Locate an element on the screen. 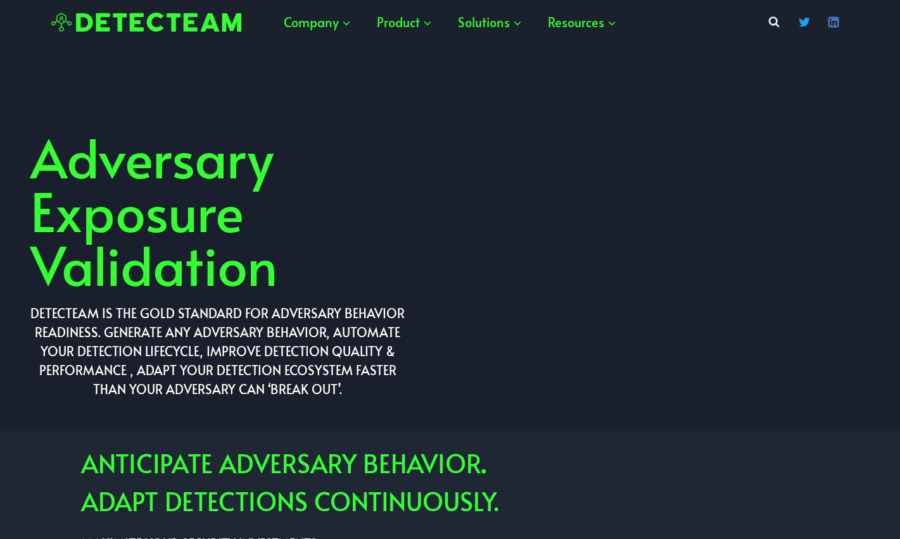 The height and width of the screenshot is (539, 900). a: Product is located at coordinates (405, 22).